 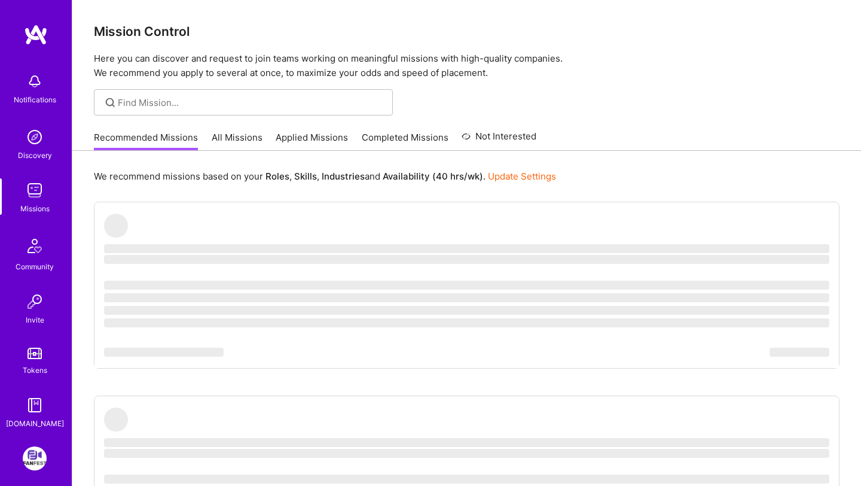 What do you see at coordinates (251, 102) in the screenshot?
I see `input: Find Mission...` at bounding box center [251, 102].